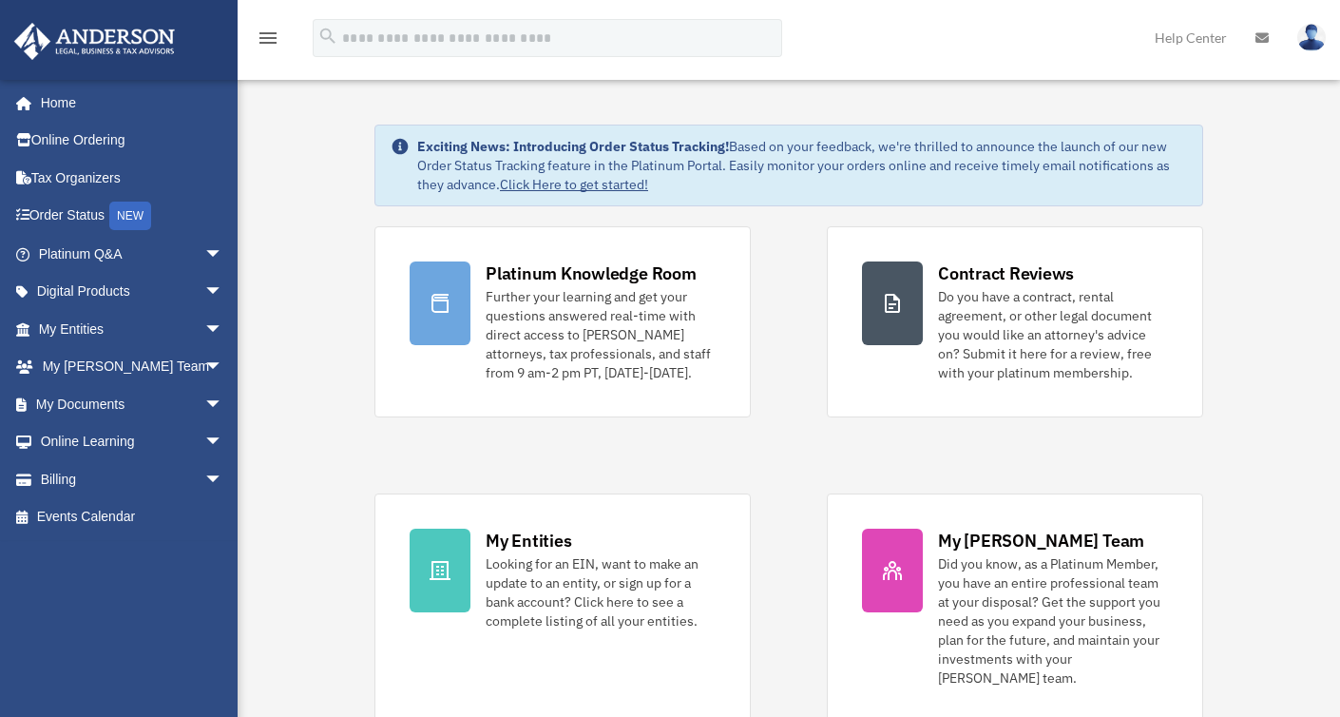 The width and height of the screenshot is (1340, 717). What do you see at coordinates (132, 141) in the screenshot?
I see `a: Online Ordering` at bounding box center [132, 141].